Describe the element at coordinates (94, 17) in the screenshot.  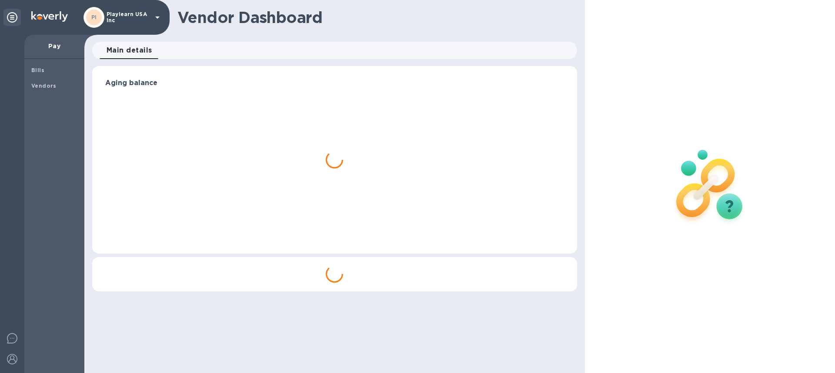
I see `b: PI` at that location.